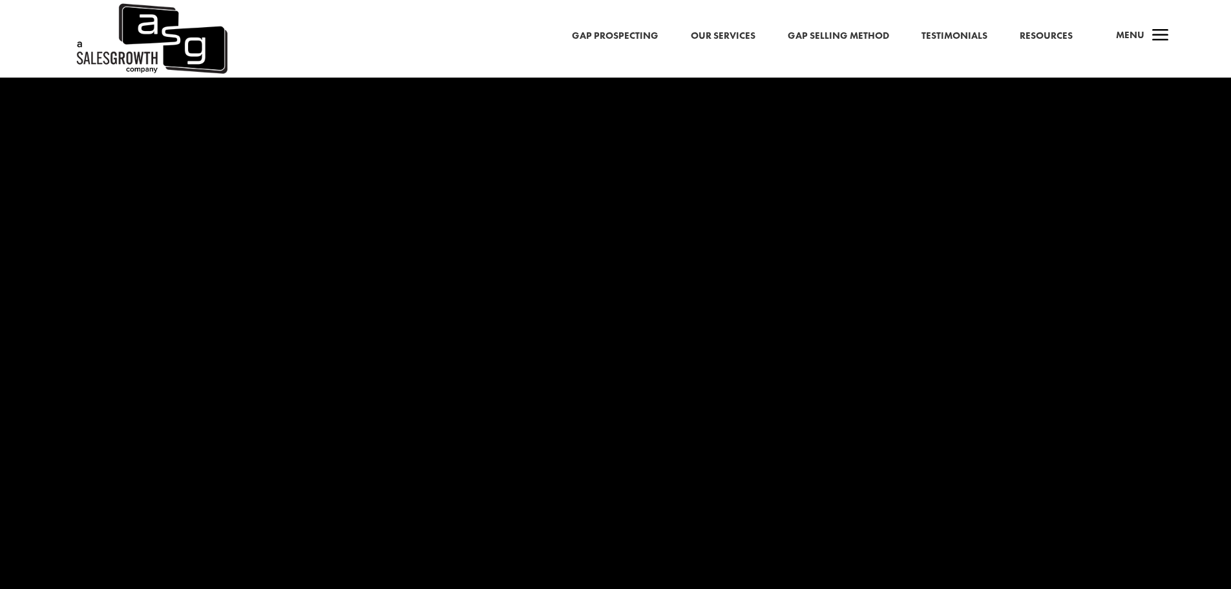  Describe the element at coordinates (955, 36) in the screenshot. I see `a: Testimonials` at that location.